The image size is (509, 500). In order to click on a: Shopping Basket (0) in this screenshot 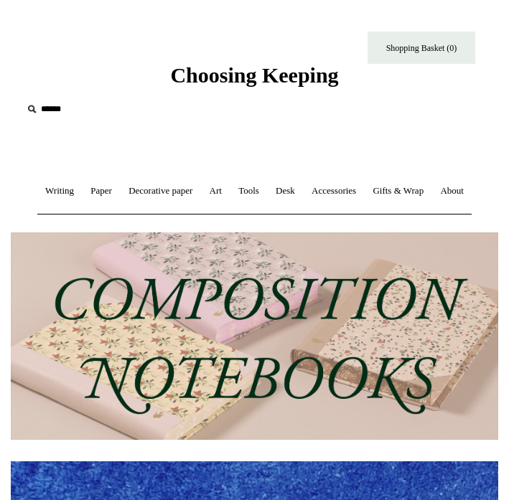, I will do `click(421, 47)`.